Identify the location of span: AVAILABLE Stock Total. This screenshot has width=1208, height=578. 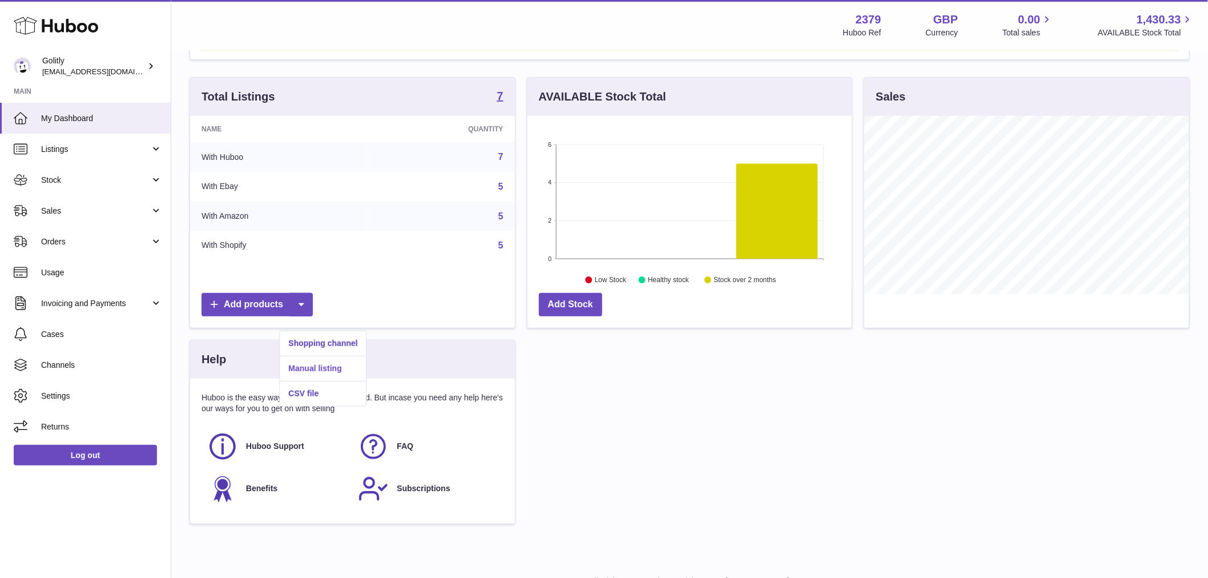
(1146, 33).